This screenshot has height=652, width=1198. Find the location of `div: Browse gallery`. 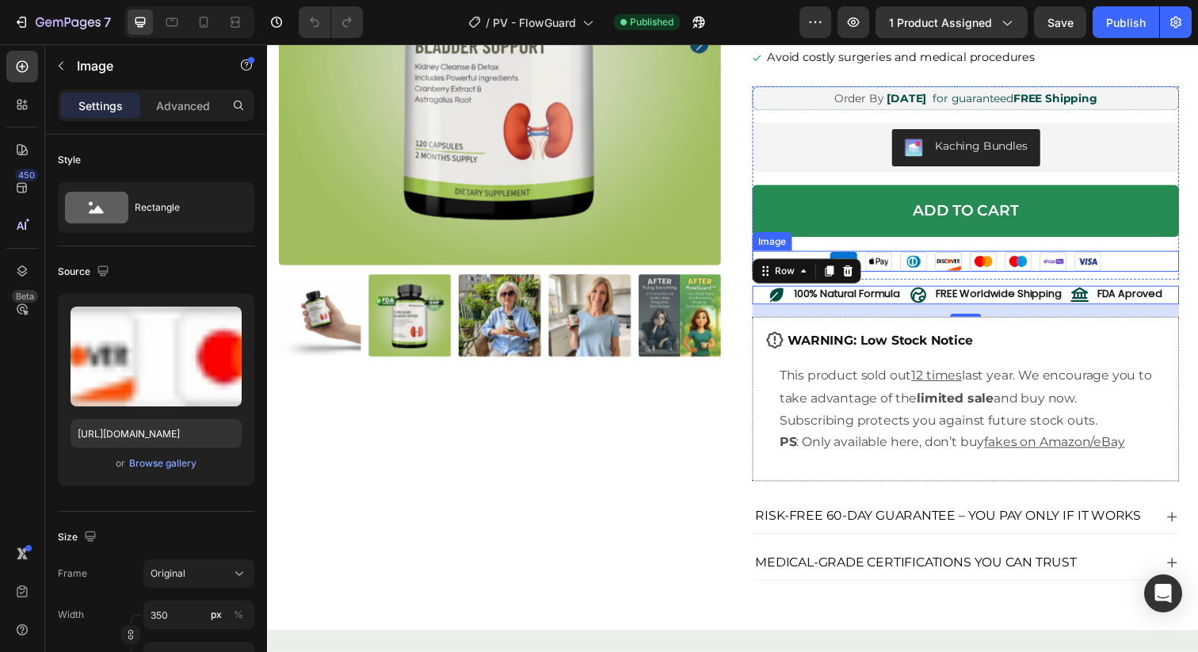

div: Browse gallery is located at coordinates (162, 463).